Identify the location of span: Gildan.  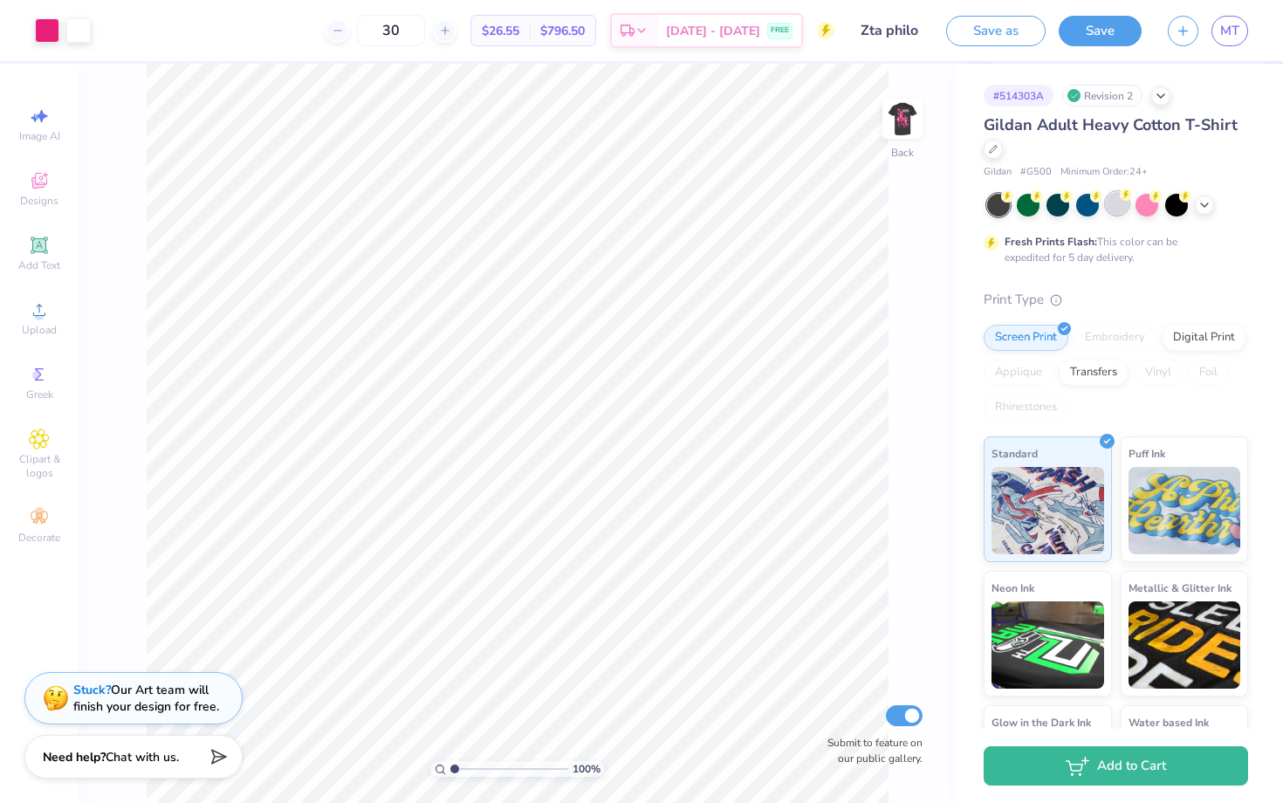
(998, 172).